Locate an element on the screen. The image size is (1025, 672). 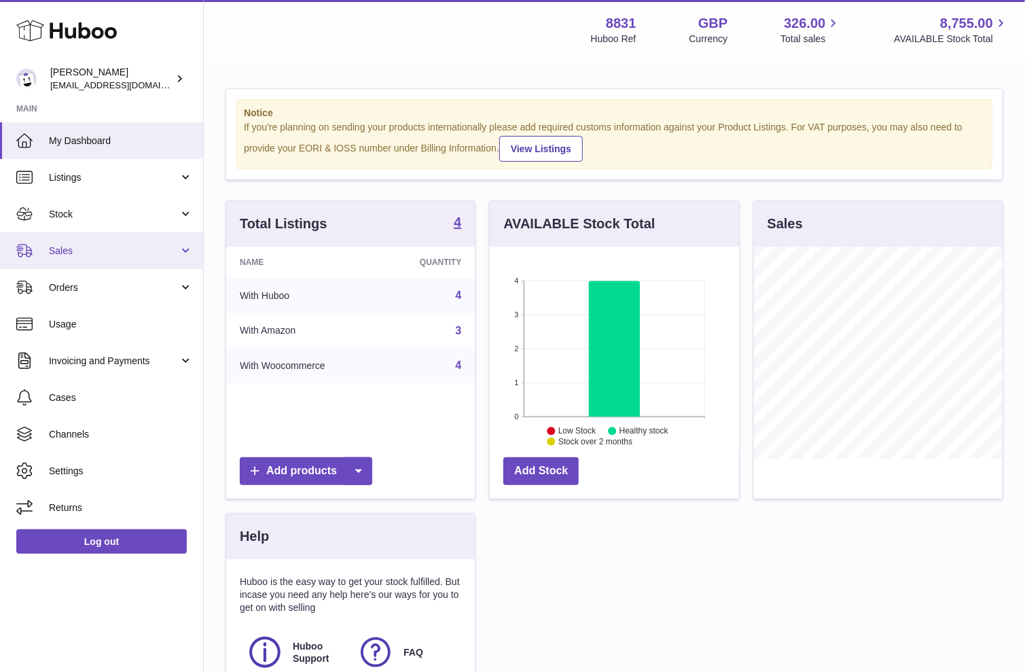
span: Orders is located at coordinates (113, 287).